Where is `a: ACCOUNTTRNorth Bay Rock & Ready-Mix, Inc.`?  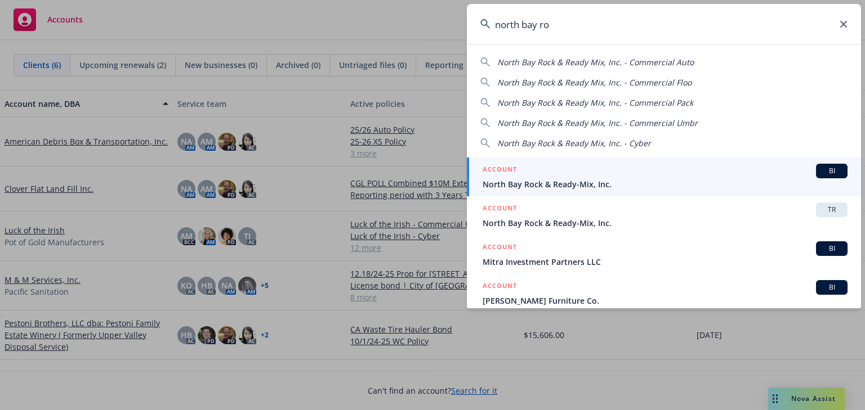 a: ACCOUNTTRNorth Bay Rock & Ready-Mix, Inc. is located at coordinates (664, 216).